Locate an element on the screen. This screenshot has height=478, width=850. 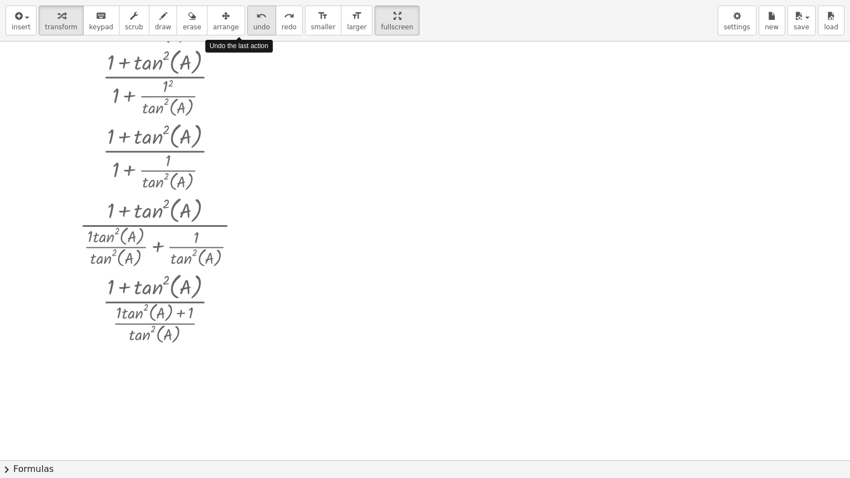
button: keyboardkeypad is located at coordinates (101, 20).